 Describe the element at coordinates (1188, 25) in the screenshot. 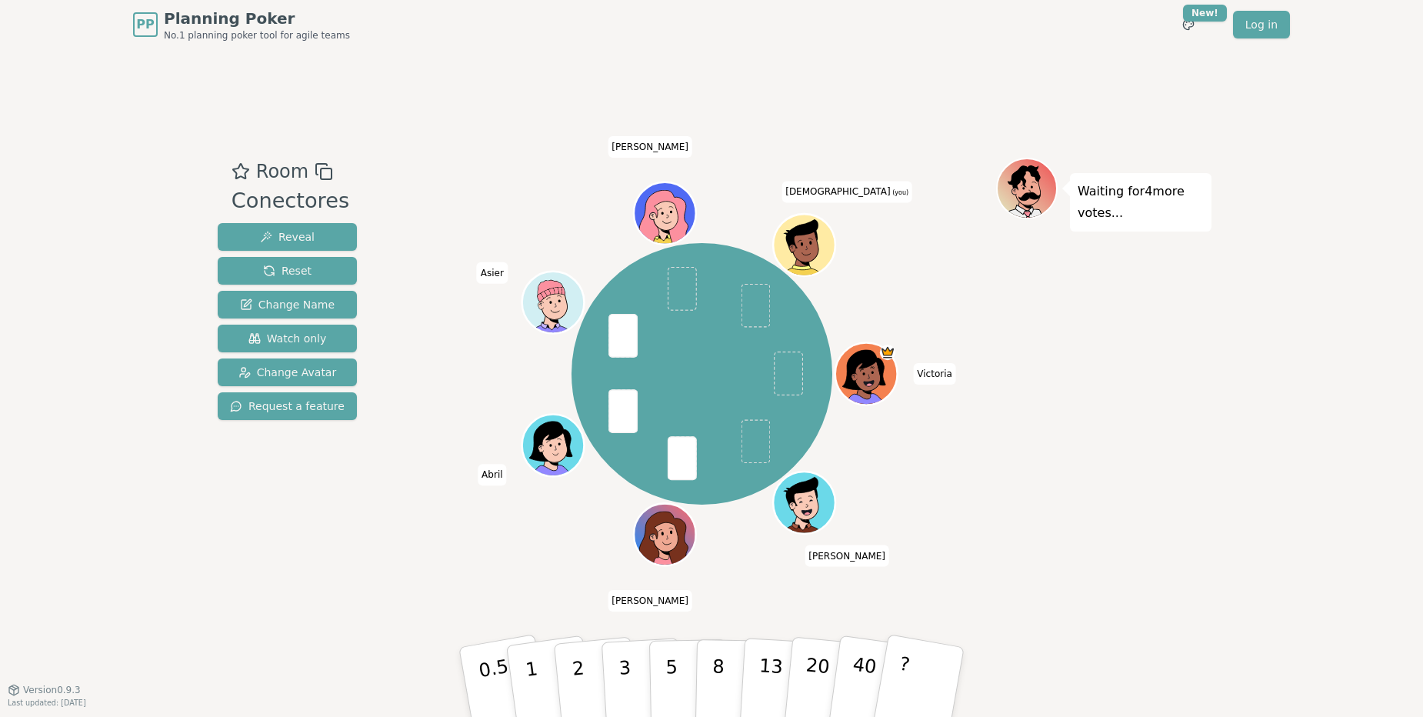

I see `button: New!` at that location.